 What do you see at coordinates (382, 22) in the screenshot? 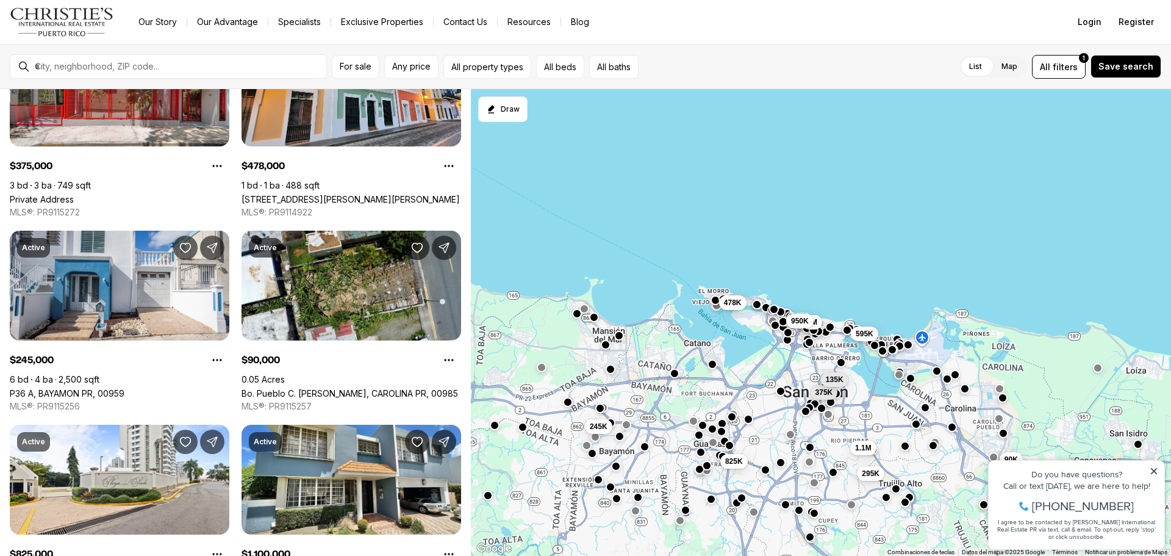
I see `a: Exclusive Properties` at bounding box center [382, 22].